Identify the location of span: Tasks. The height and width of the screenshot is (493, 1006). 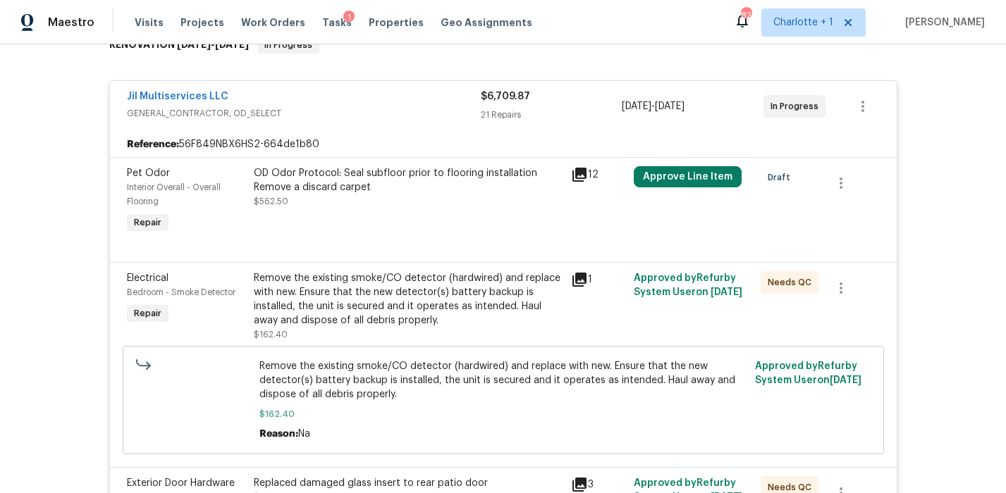
(337, 23).